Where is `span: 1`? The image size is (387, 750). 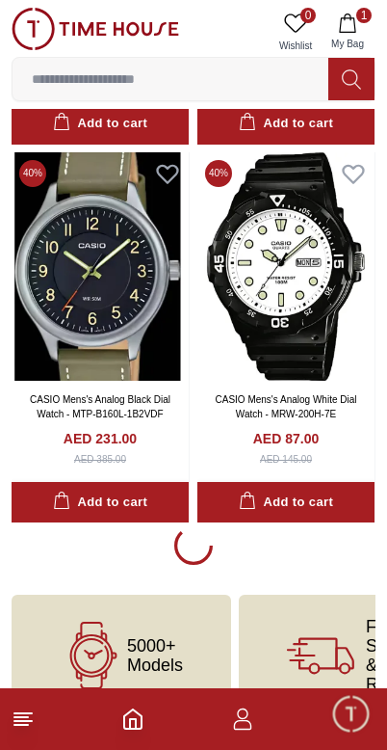 span: 1 is located at coordinates (364, 15).